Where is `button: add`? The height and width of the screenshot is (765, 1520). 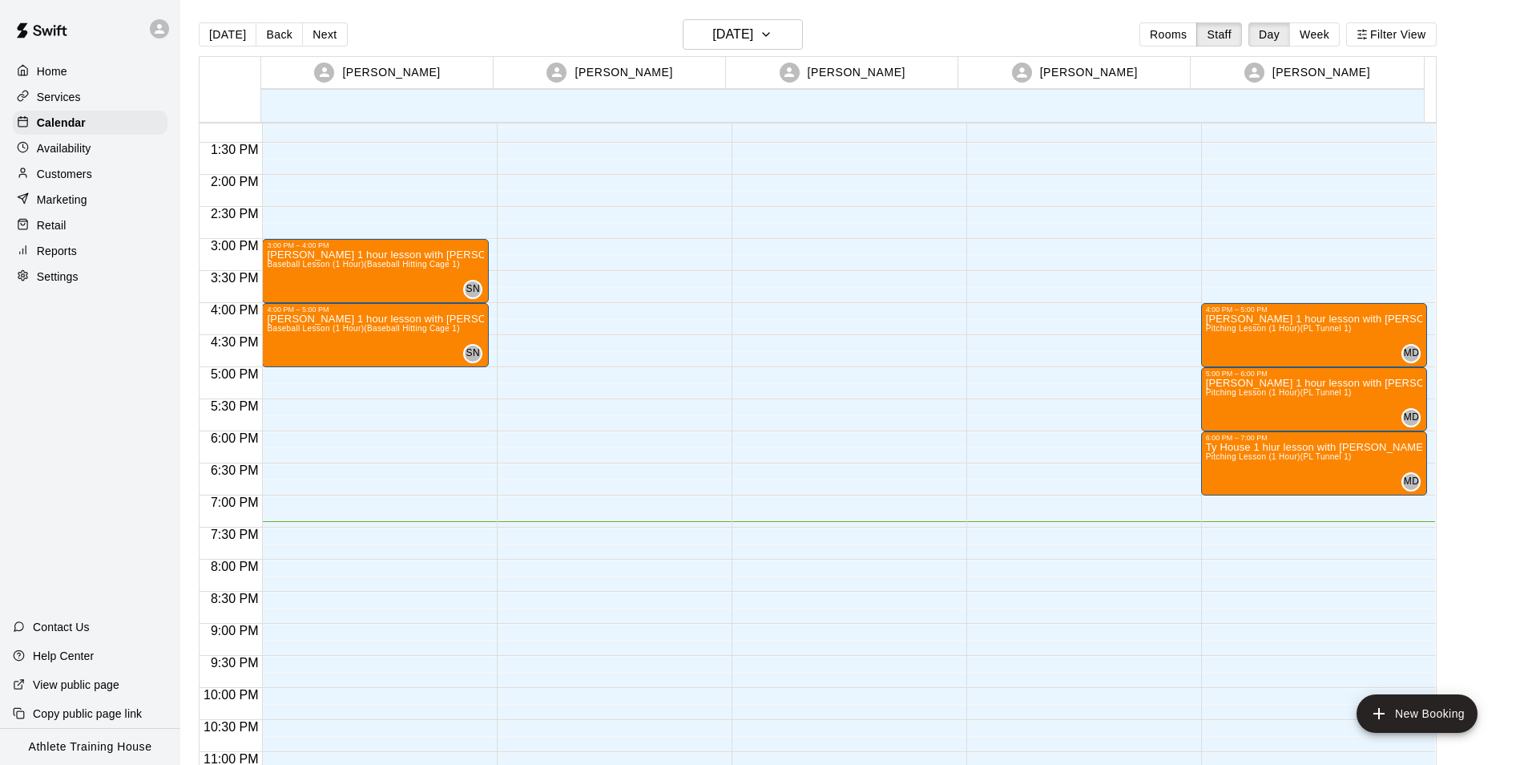 button: add is located at coordinates (1417, 713).